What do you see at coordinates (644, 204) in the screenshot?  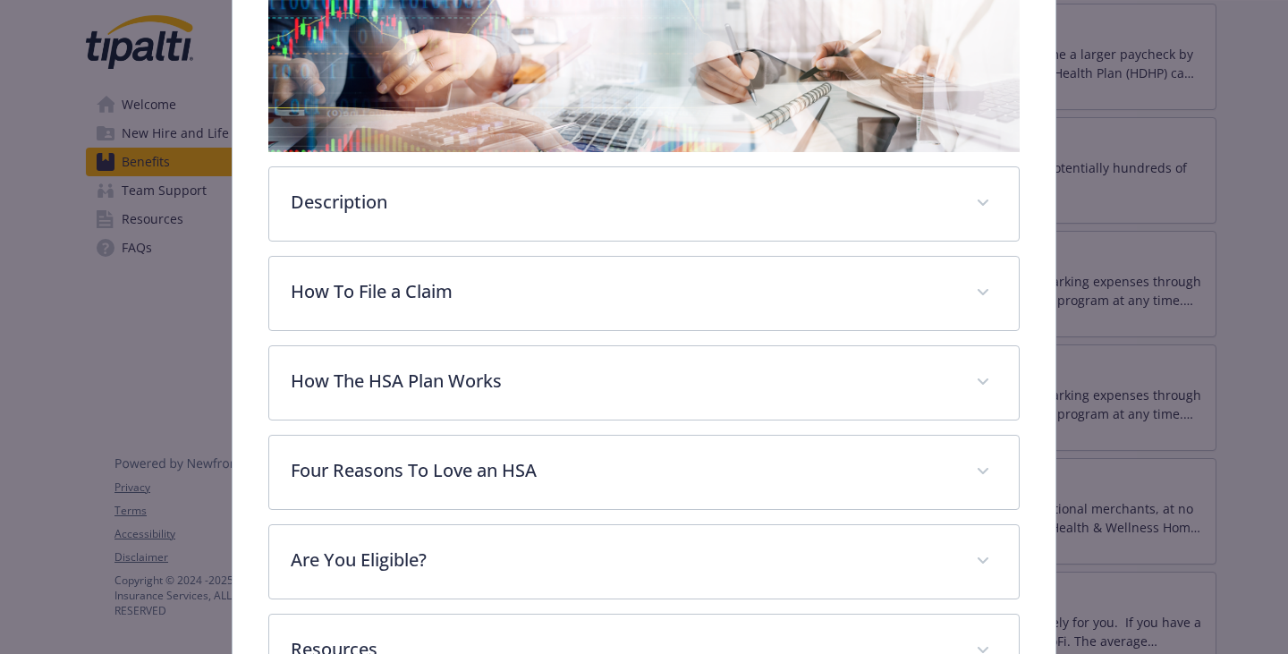 I see `div: Description` at bounding box center [644, 204].